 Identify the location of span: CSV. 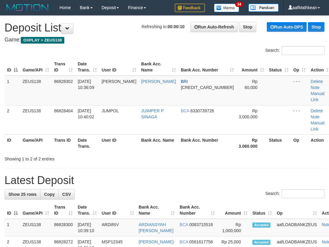
(67, 194).